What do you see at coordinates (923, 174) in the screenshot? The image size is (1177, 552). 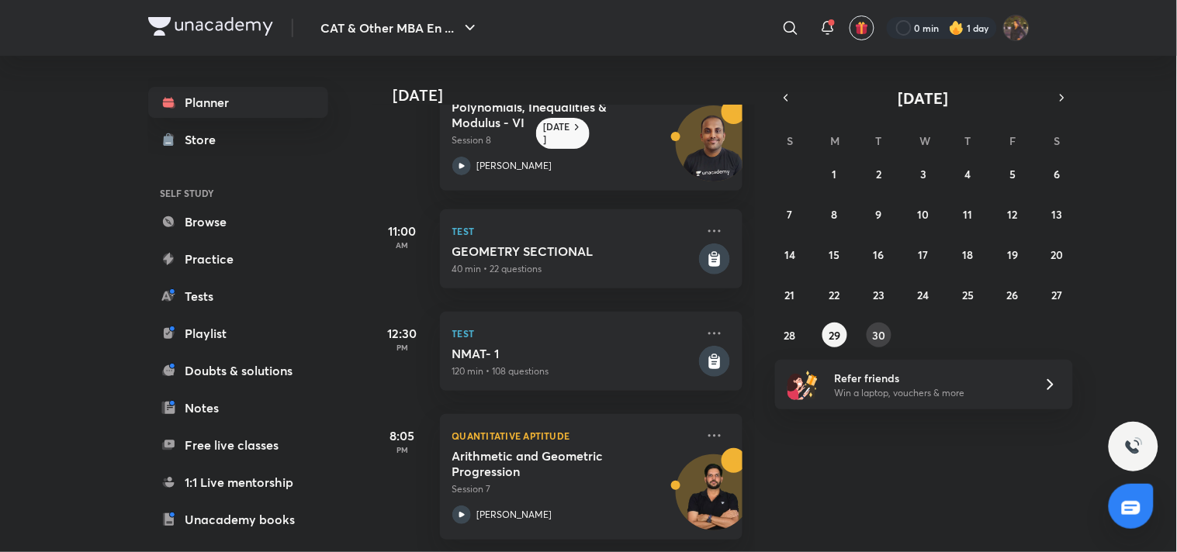 I see `button: September 3, 2025` at bounding box center [923, 174].